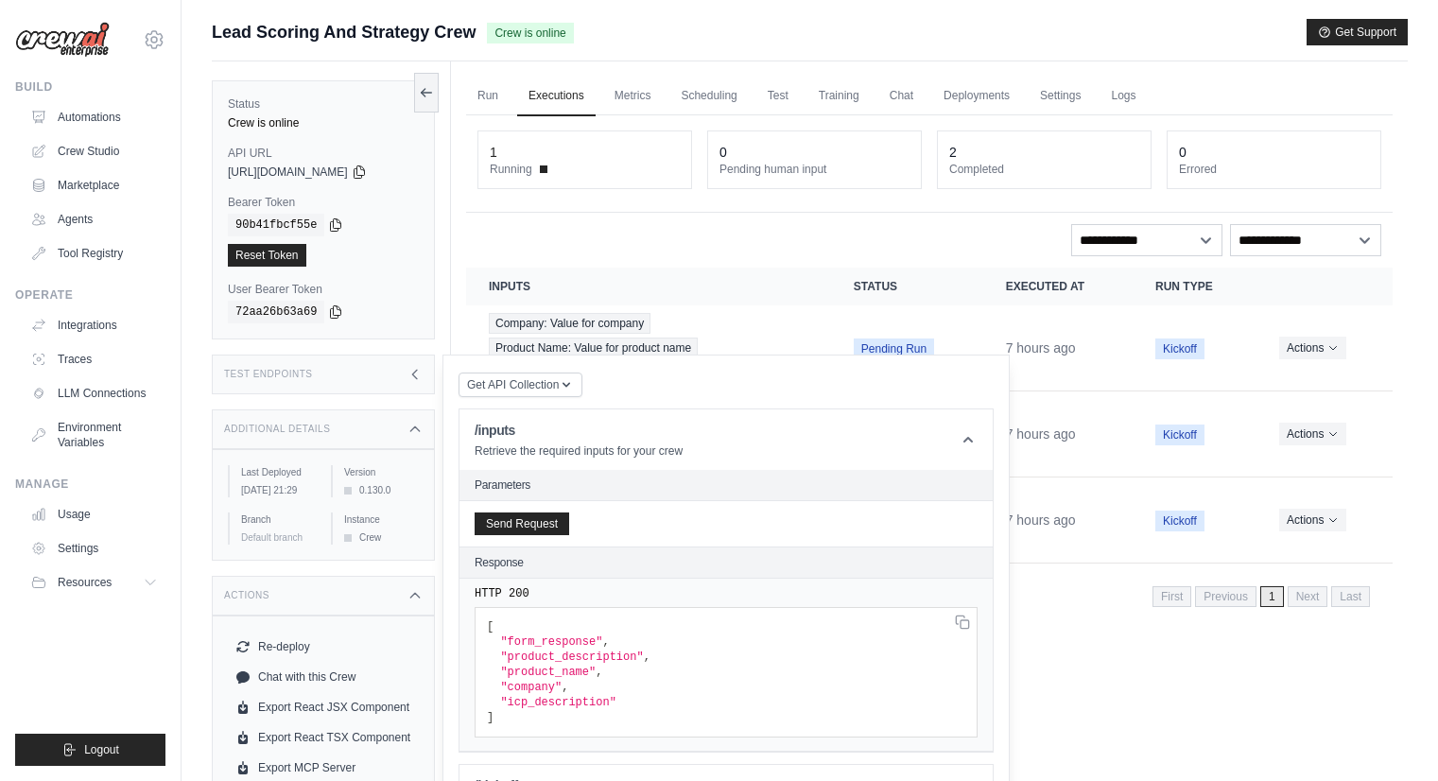 The width and height of the screenshot is (1438, 781). I want to click on label: API URL, so click(323, 153).